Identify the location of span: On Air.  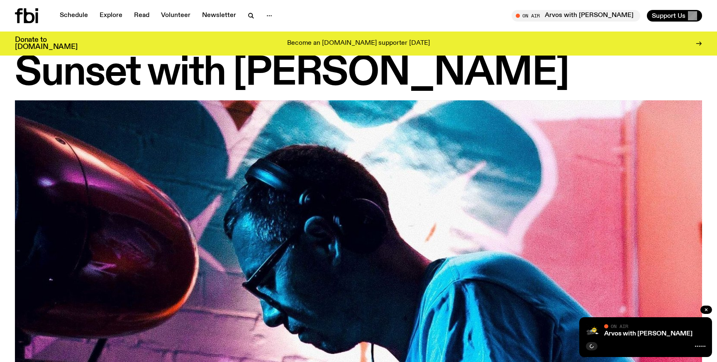
(620, 326).